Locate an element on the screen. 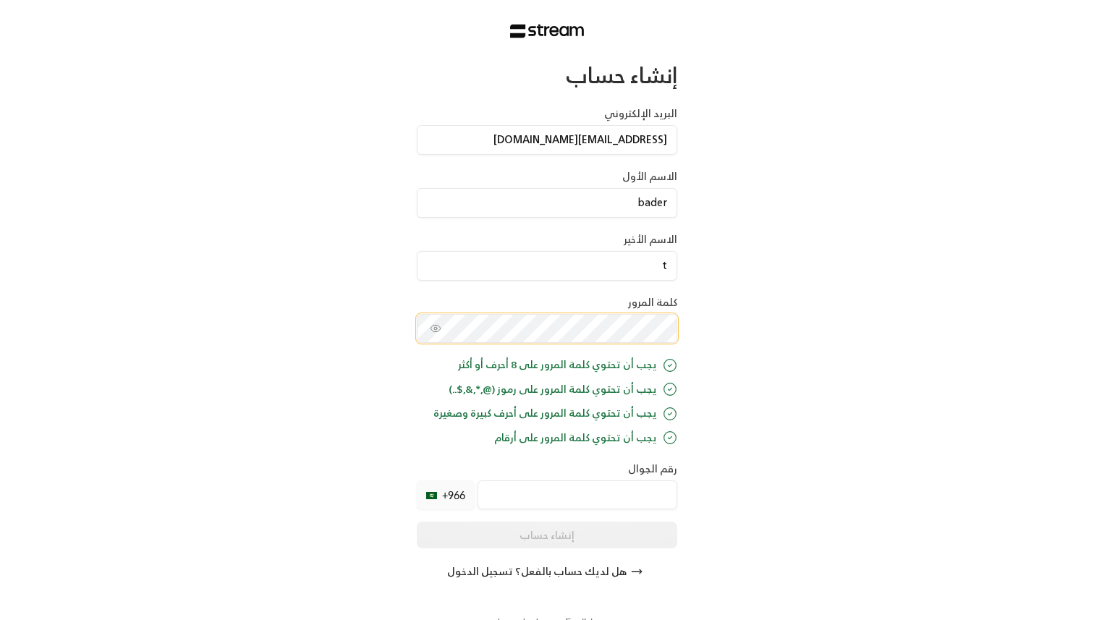 This screenshot has height=620, width=1094. div: يجب أن تحتوي كلمة المرور على أحرف كبيرة وصغيرة is located at coordinates (547, 413).